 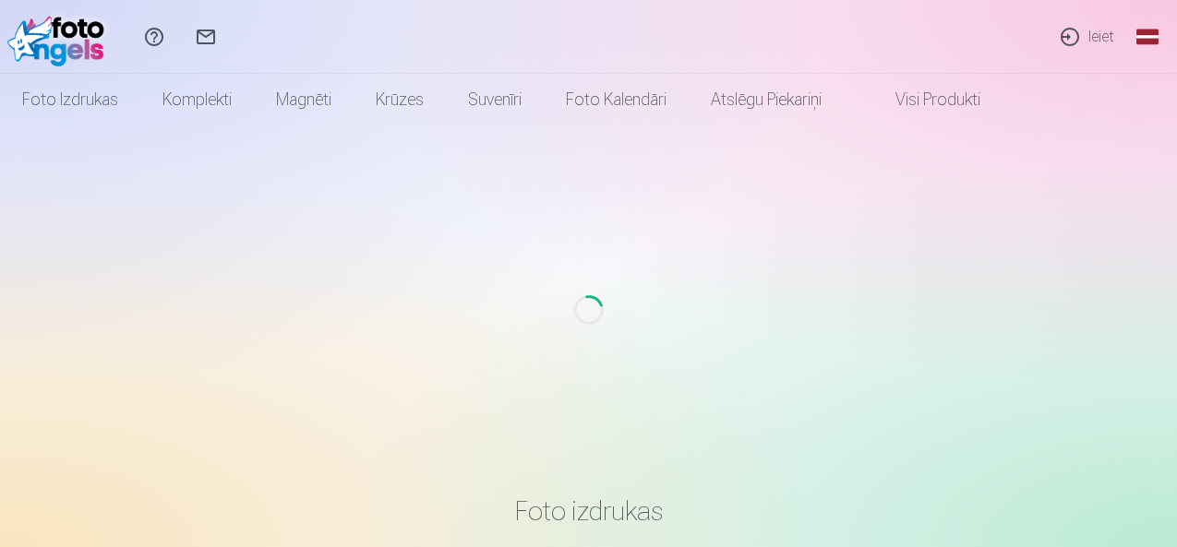 I want to click on a: Atslēgu piekariņi, so click(x=766, y=100).